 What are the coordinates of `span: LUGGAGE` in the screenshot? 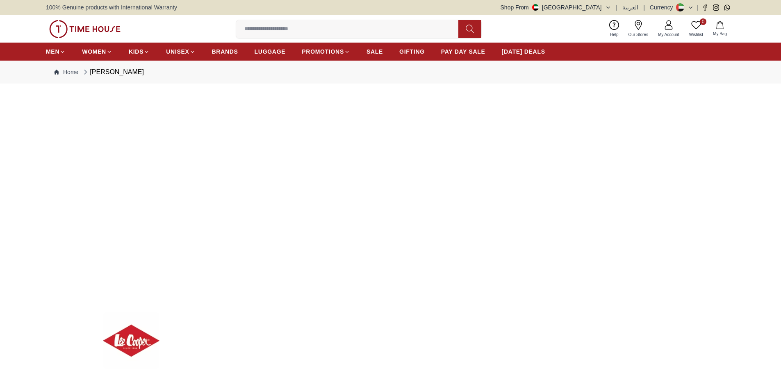 It's located at (270, 52).